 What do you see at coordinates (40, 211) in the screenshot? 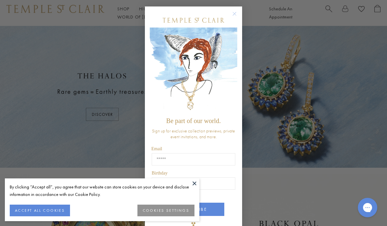
I see `button: ACCEPT ALL COOKIES` at bounding box center [40, 211].